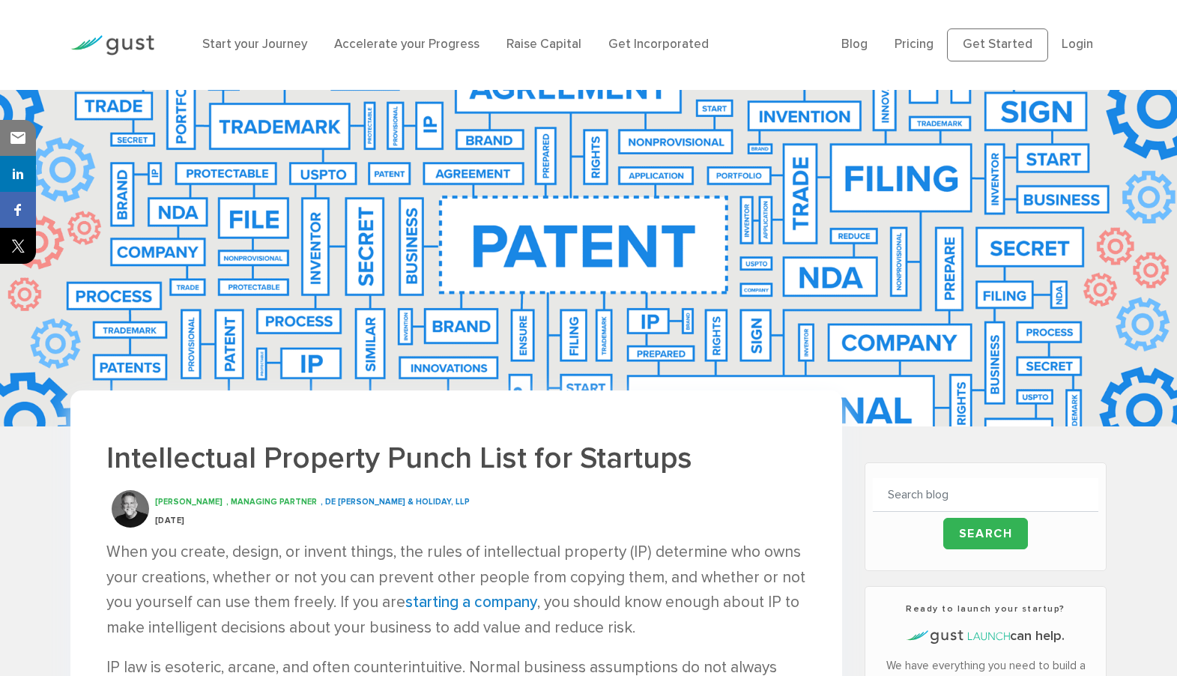  I want to click on h4: can help., so click(986, 636).